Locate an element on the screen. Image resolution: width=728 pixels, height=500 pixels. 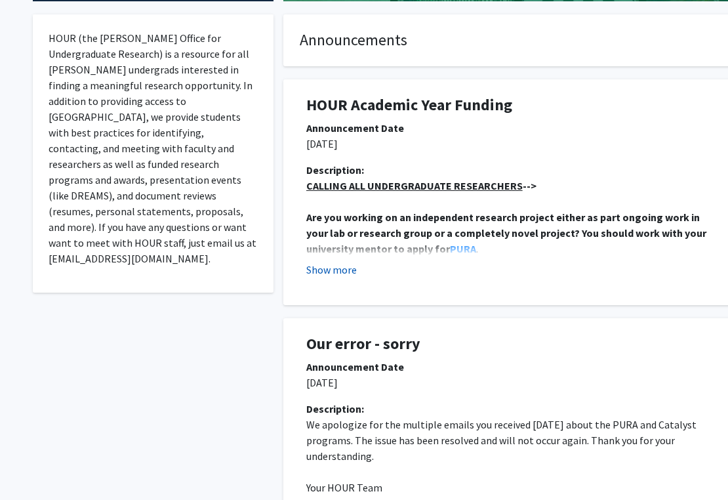
h4: Announcements is located at coordinates (514, 40).